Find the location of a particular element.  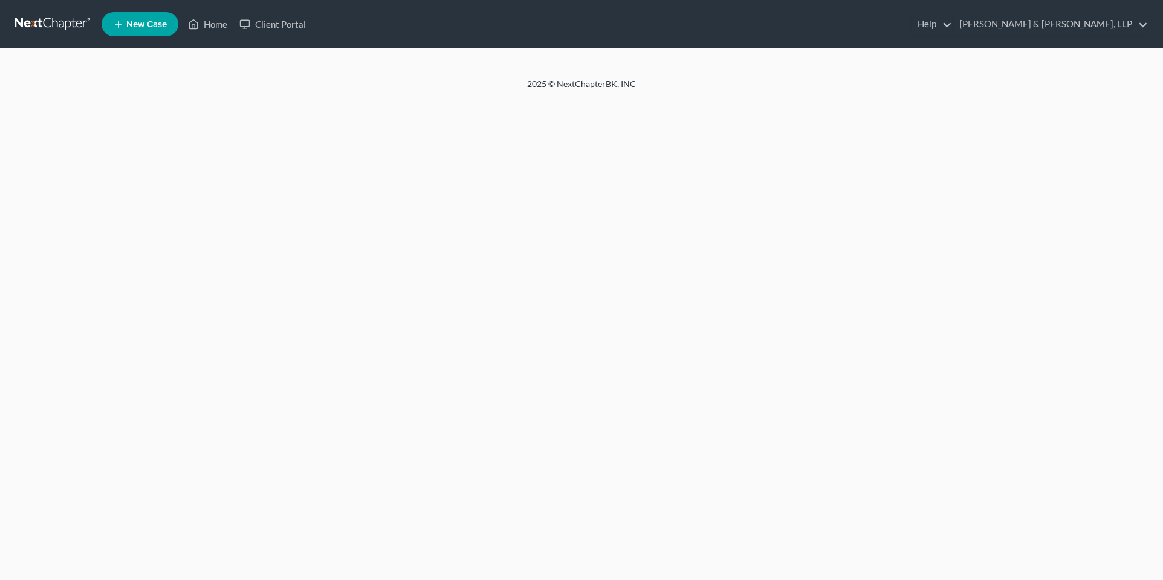

a: Help is located at coordinates (932, 24).